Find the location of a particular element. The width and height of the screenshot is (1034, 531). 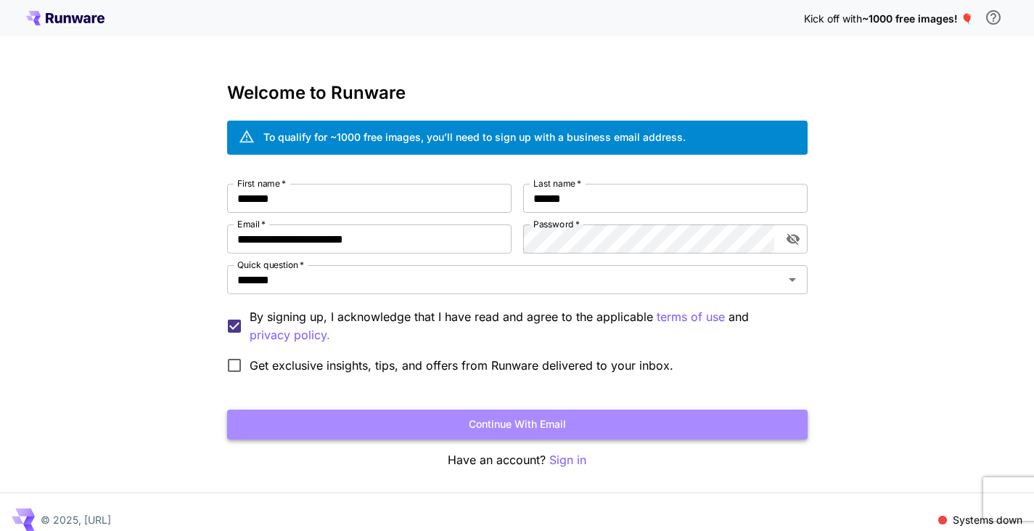

button: In order to qualify for free credit, you need to sign up with a business email address and click ... is located at coordinates (994, 17).